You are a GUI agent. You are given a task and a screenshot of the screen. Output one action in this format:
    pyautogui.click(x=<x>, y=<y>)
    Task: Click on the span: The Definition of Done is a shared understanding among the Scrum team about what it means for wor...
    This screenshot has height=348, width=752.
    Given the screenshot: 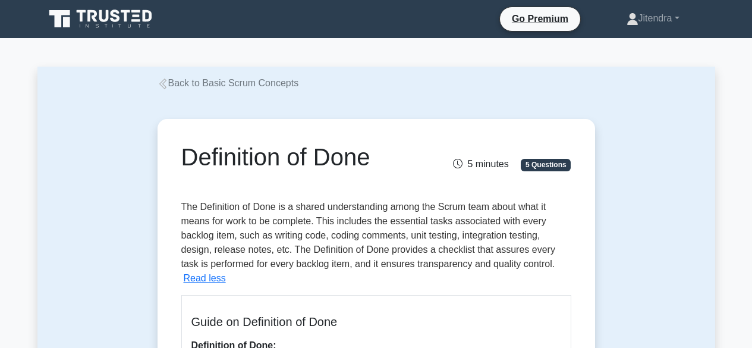 What is the action you would take?
    pyautogui.click(x=368, y=235)
    